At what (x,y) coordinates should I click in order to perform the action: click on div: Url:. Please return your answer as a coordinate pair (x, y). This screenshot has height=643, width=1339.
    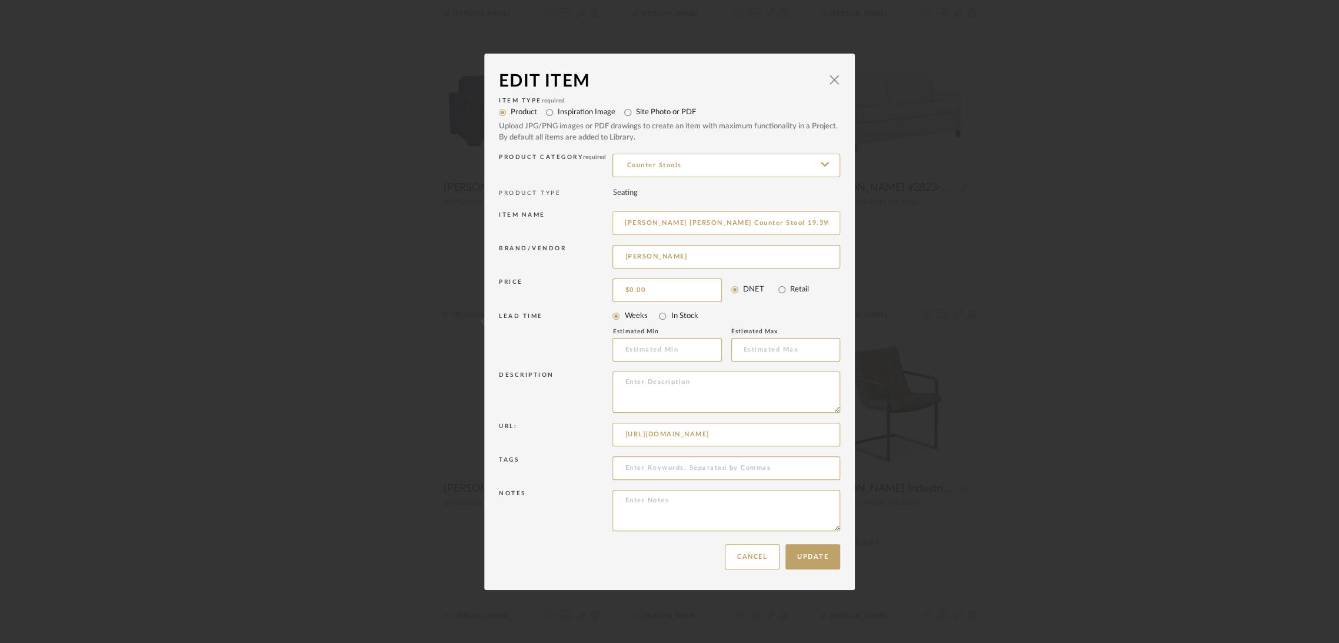
    Looking at the image, I should click on (556, 434).